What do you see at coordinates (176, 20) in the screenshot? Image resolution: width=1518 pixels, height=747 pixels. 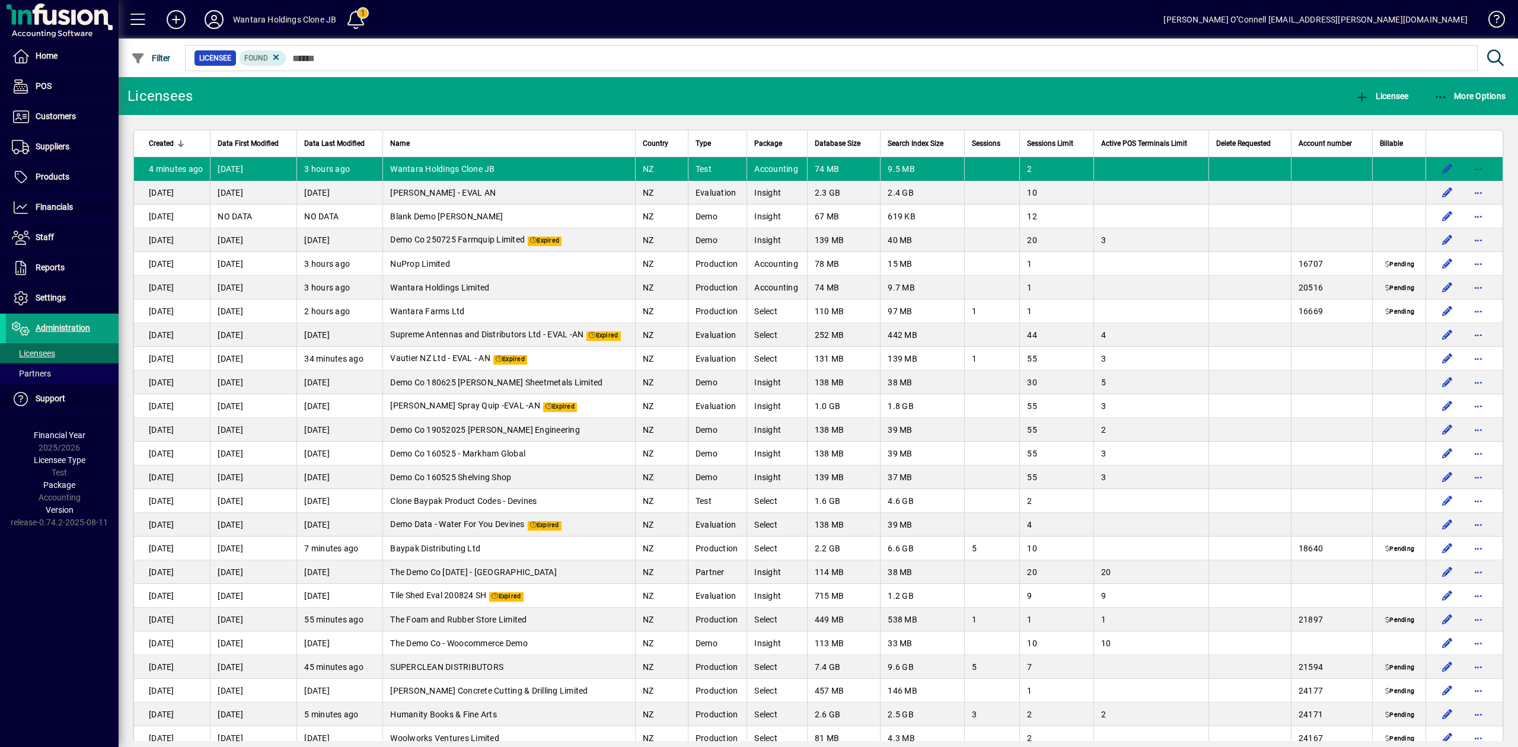 I see `button: Add` at bounding box center [176, 20].